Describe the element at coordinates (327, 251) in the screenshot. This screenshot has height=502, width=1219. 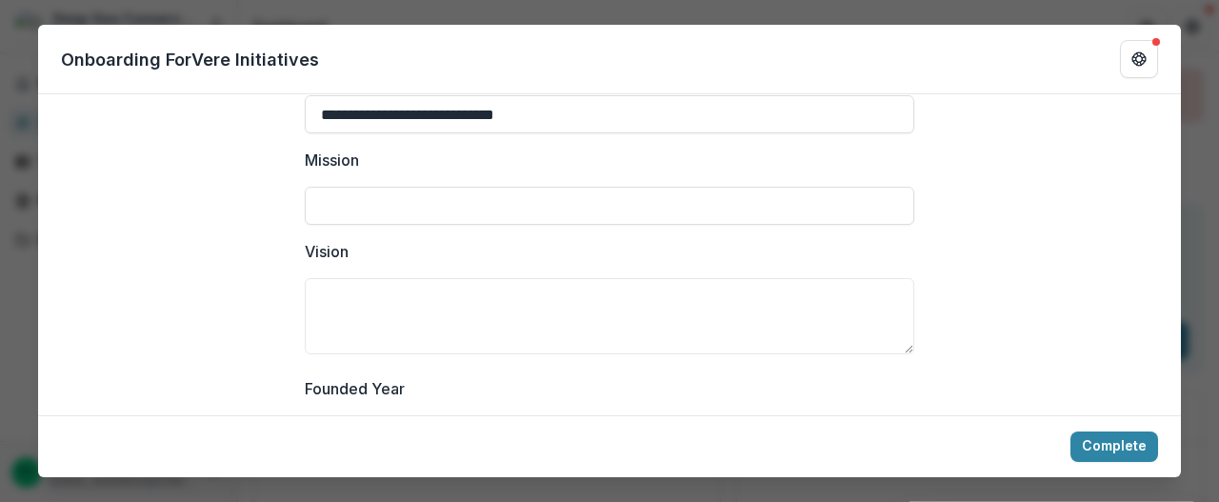
I see `p: Vision` at that location.